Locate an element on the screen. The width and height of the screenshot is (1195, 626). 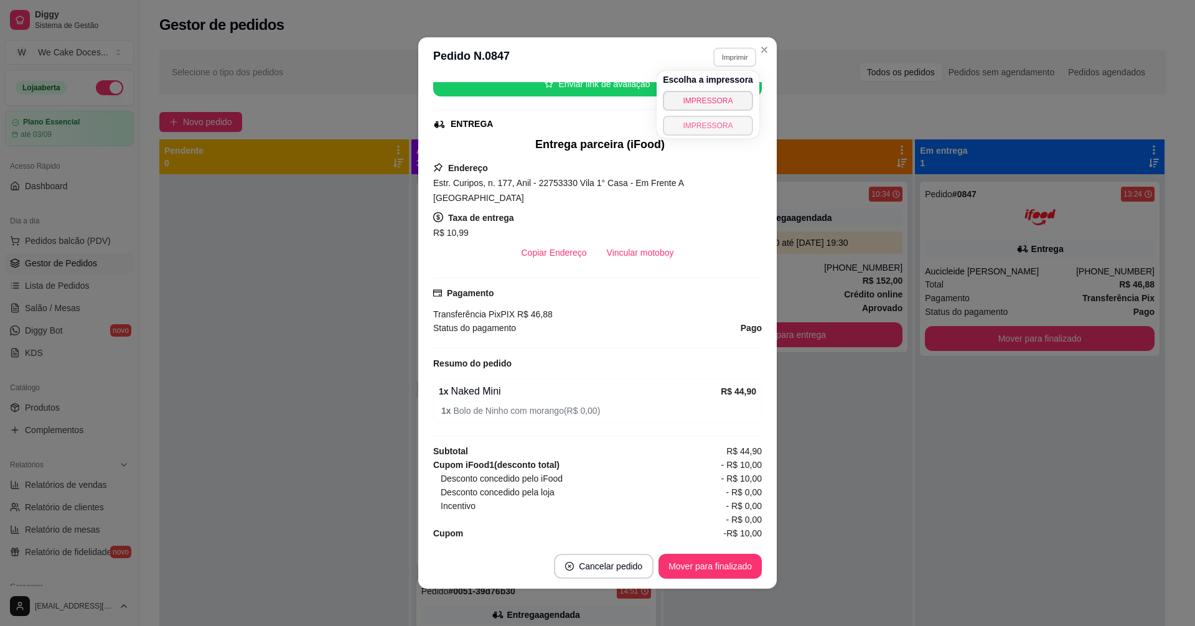
h3: Pedido N. 0847 is located at coordinates (471, 57).